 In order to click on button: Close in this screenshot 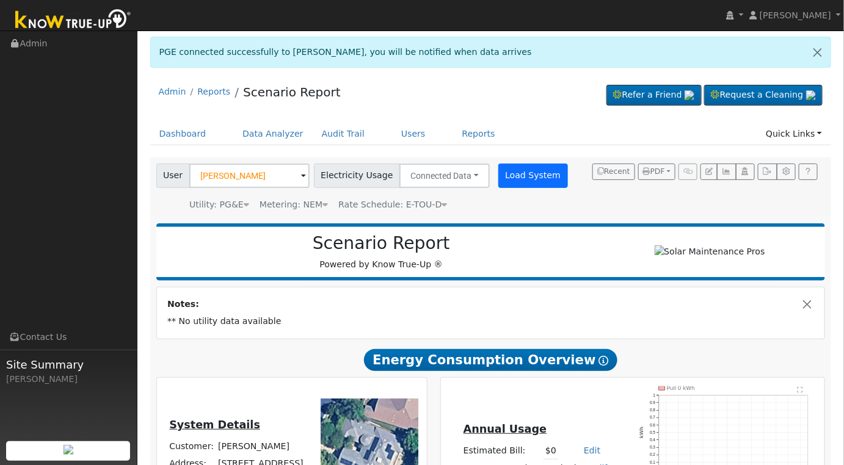, I will do `click(807, 304)`.